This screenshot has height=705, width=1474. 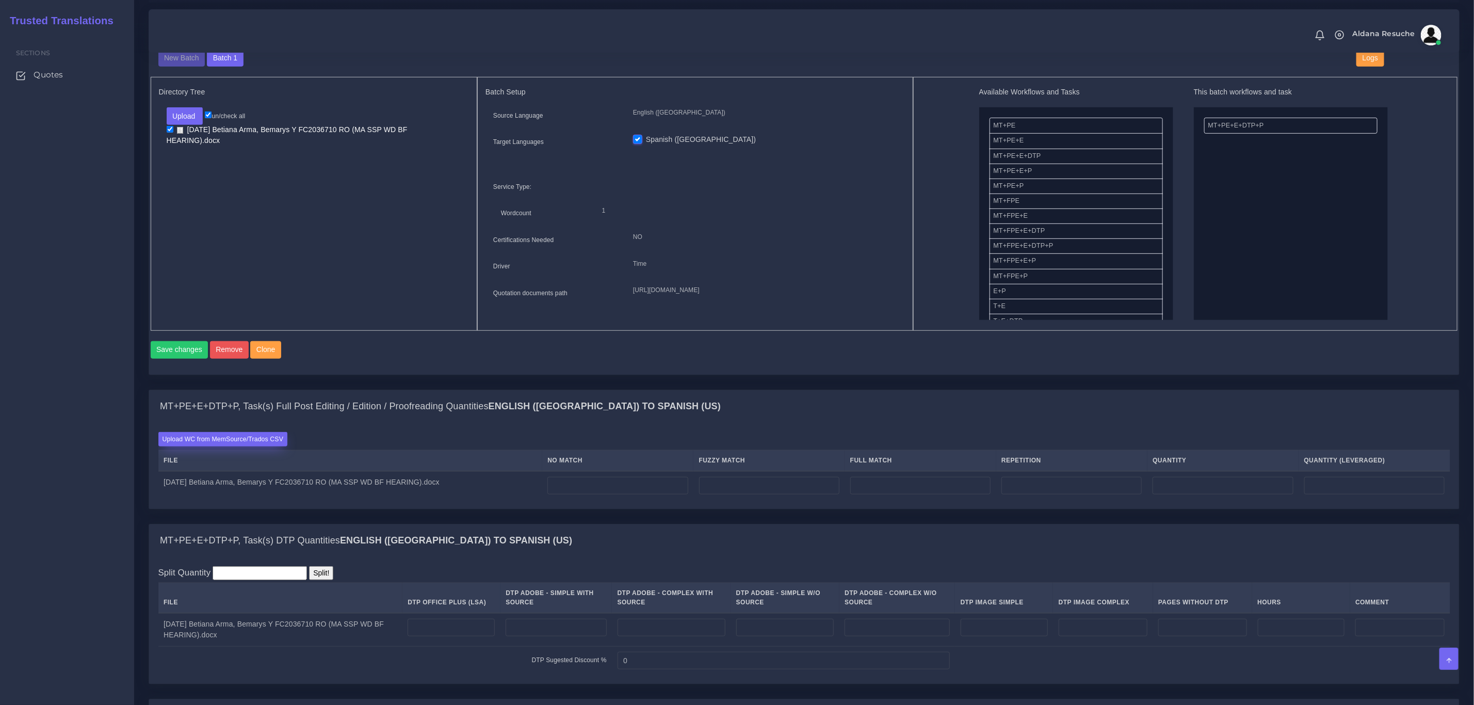 What do you see at coordinates (618, 460) in the screenshot?
I see `th: No Match` at bounding box center [618, 460].